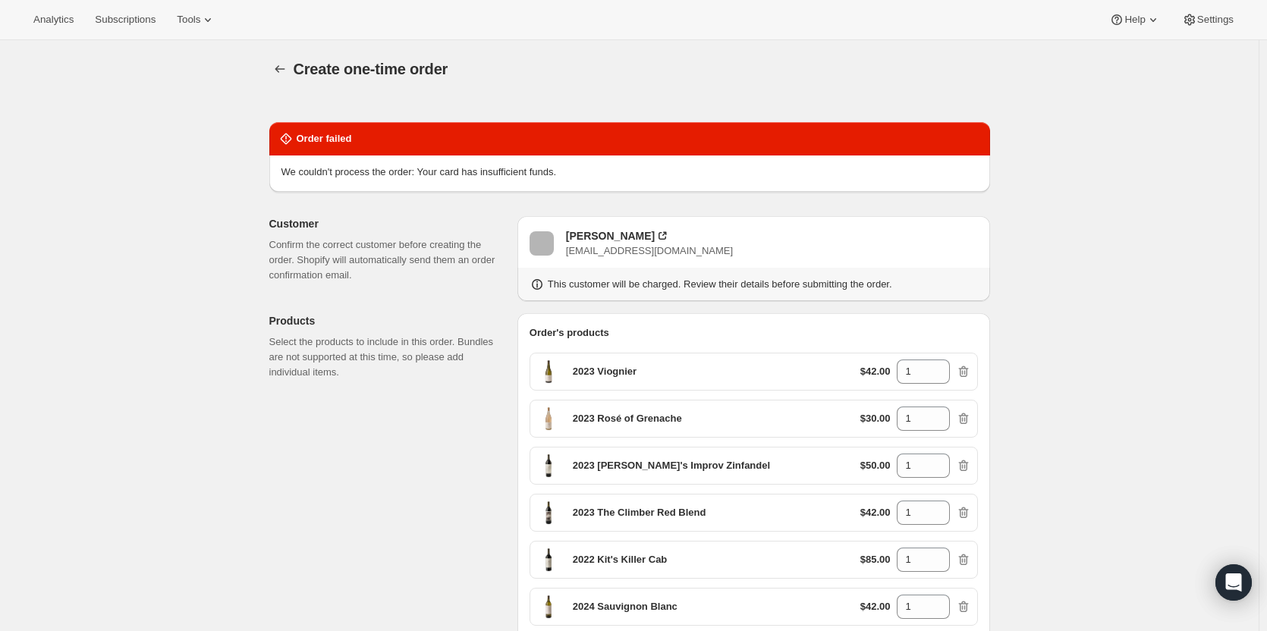  Describe the element at coordinates (125, 20) in the screenshot. I see `button: Subscriptions` at that location.